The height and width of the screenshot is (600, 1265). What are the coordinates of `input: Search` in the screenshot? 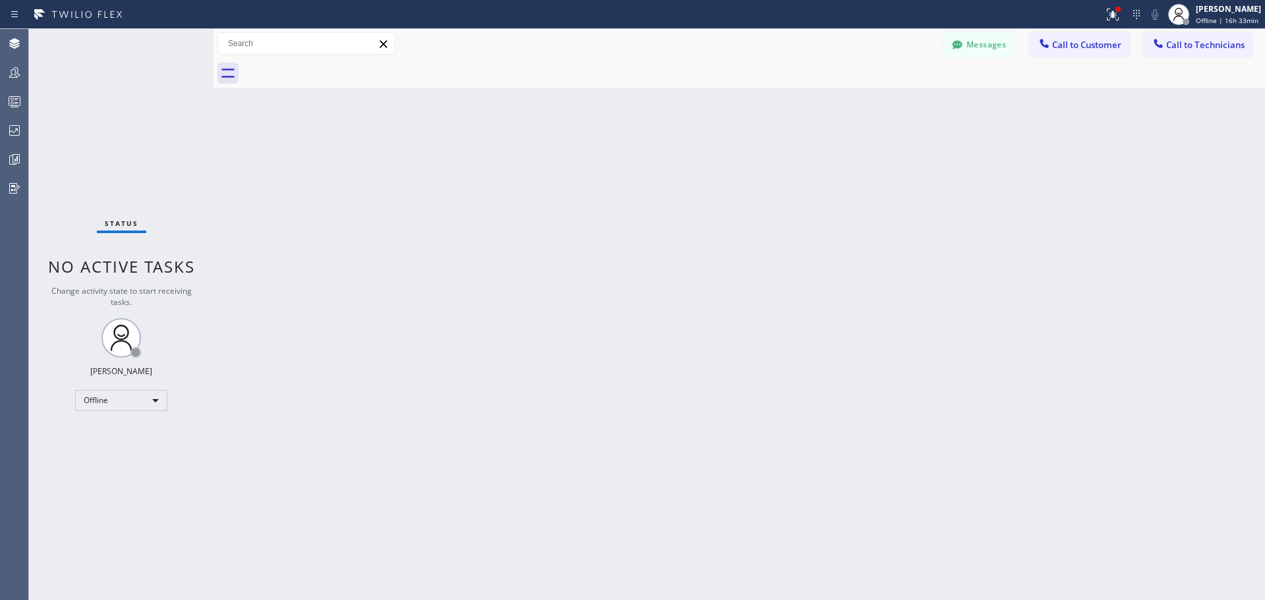 It's located at (306, 43).